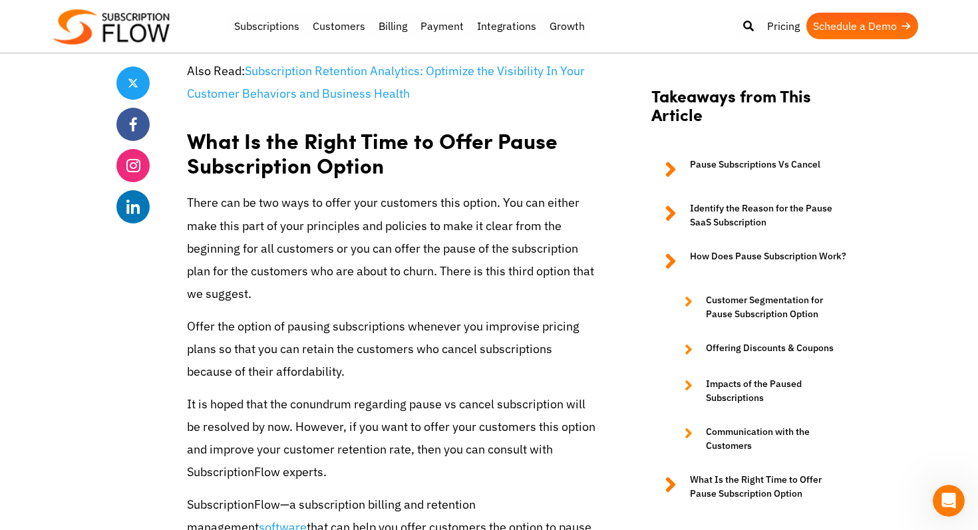  Describe the element at coordinates (862, 26) in the screenshot. I see `a: Schedule a Demo` at that location.